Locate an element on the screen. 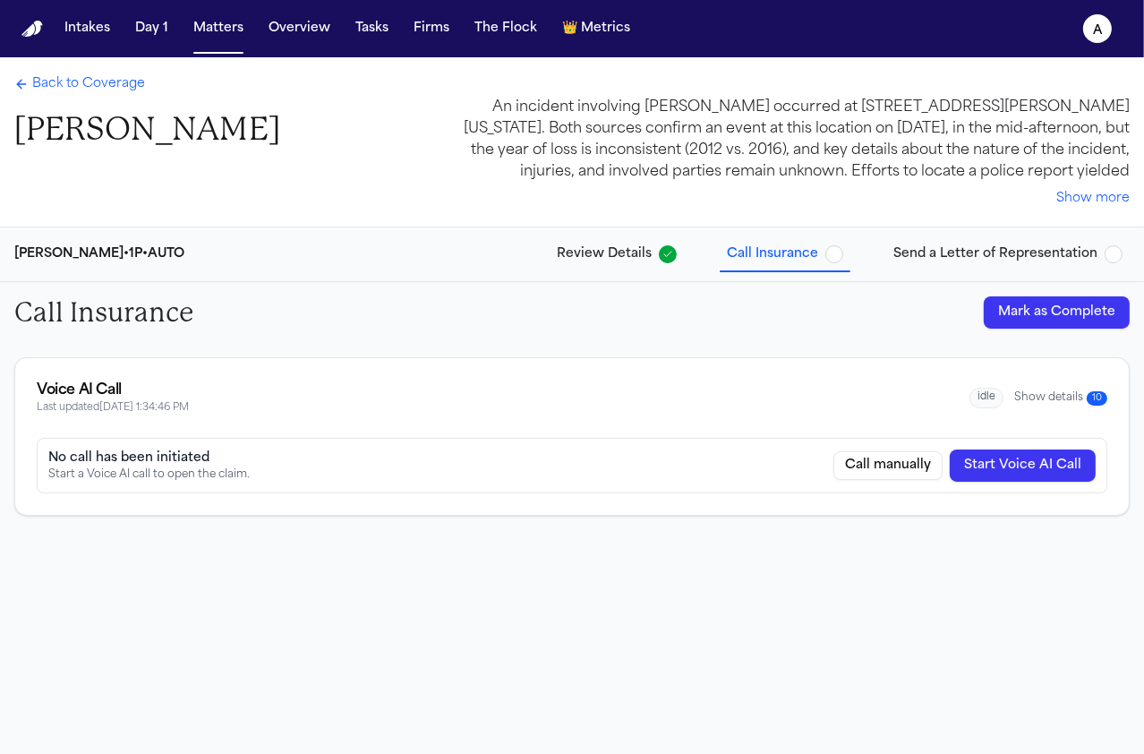 This screenshot has width=1144, height=754. a: The Flock is located at coordinates (506, 29).